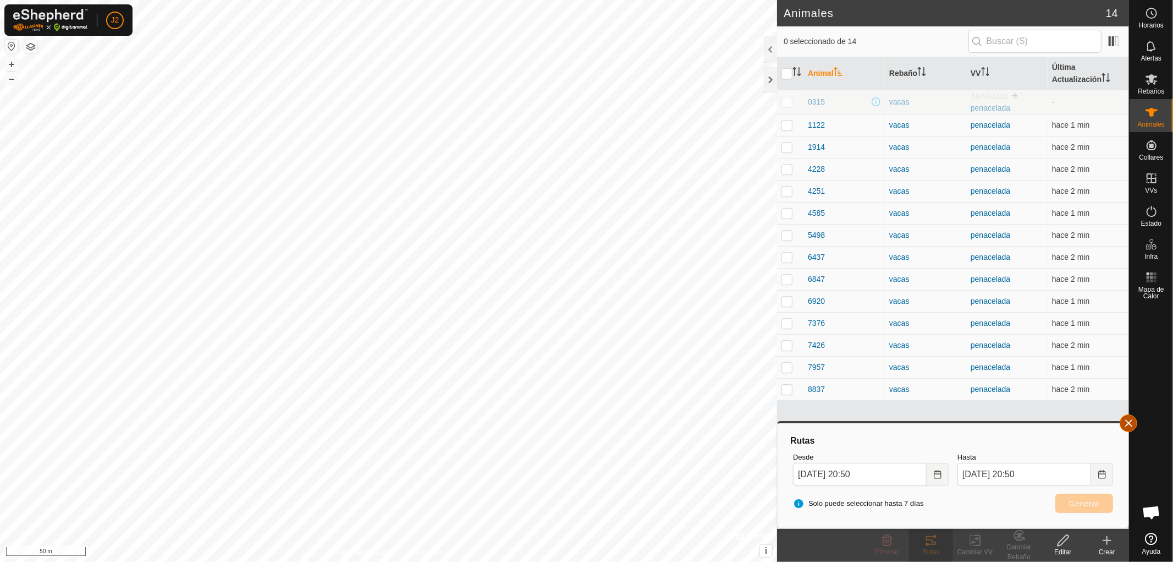  I want to click on a: Política de Privacidad, so click(363, 552).